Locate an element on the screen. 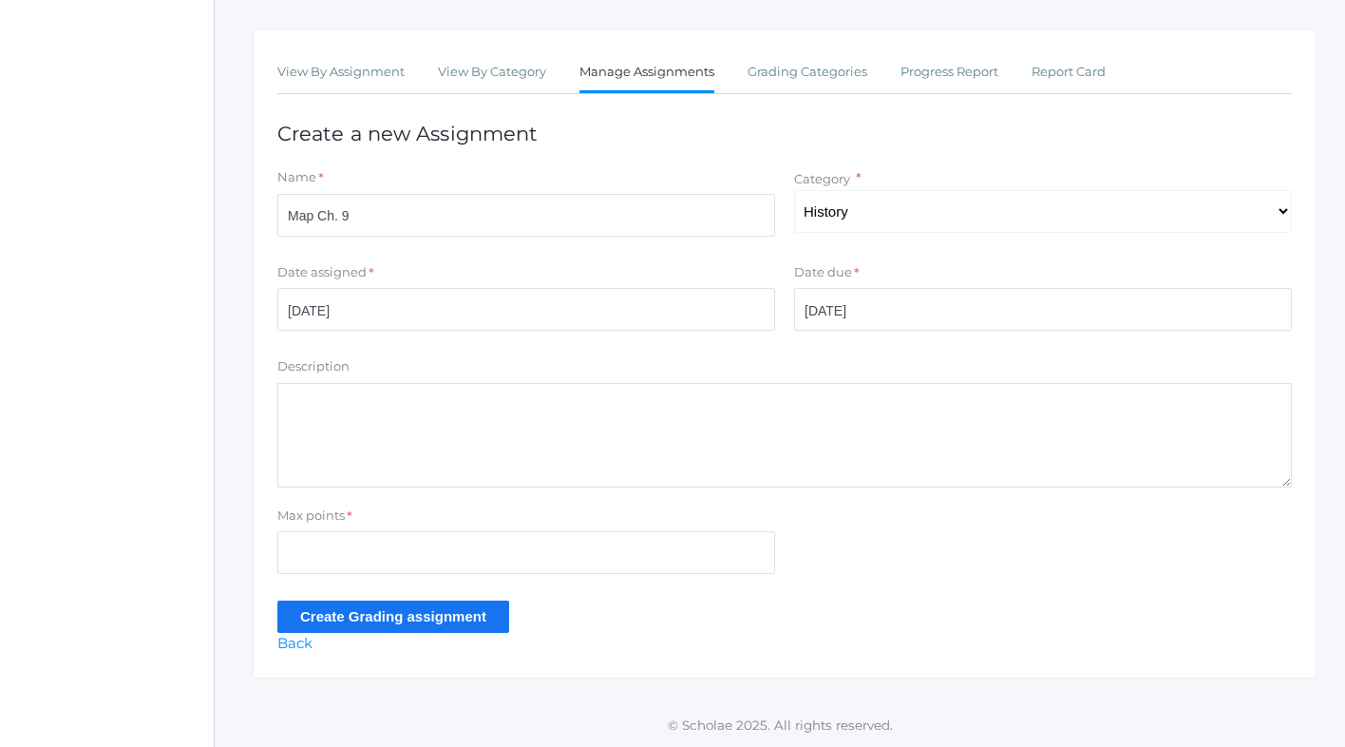 This screenshot has height=747, width=1345. label: Category is located at coordinates (822, 179).